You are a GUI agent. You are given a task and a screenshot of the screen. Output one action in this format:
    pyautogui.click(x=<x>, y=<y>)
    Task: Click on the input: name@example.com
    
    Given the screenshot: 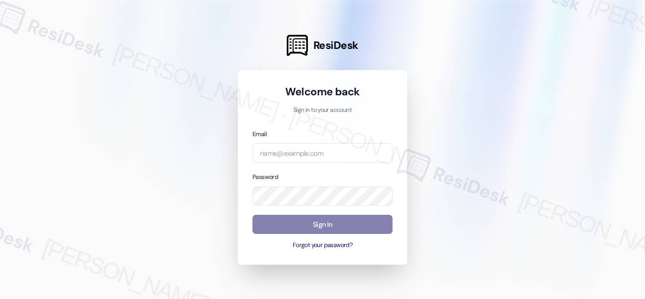 What is the action you would take?
    pyautogui.click(x=322, y=153)
    